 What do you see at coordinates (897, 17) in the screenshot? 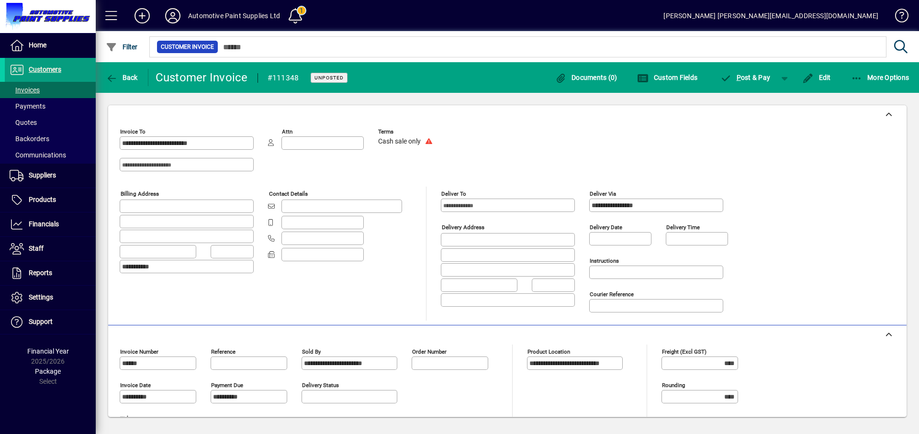
I see `a: Knowledge Base` at bounding box center [897, 17].